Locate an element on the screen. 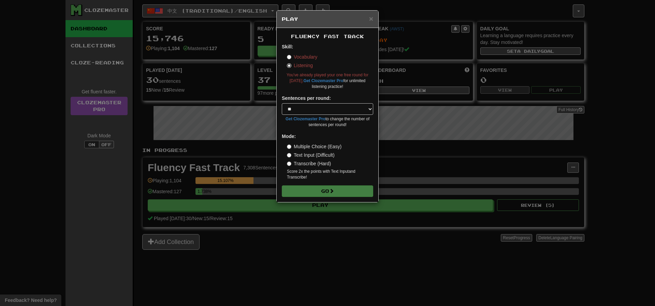 Image resolution: width=655 pixels, height=306 pixels. input: Vocabulary is located at coordinates (289, 57).